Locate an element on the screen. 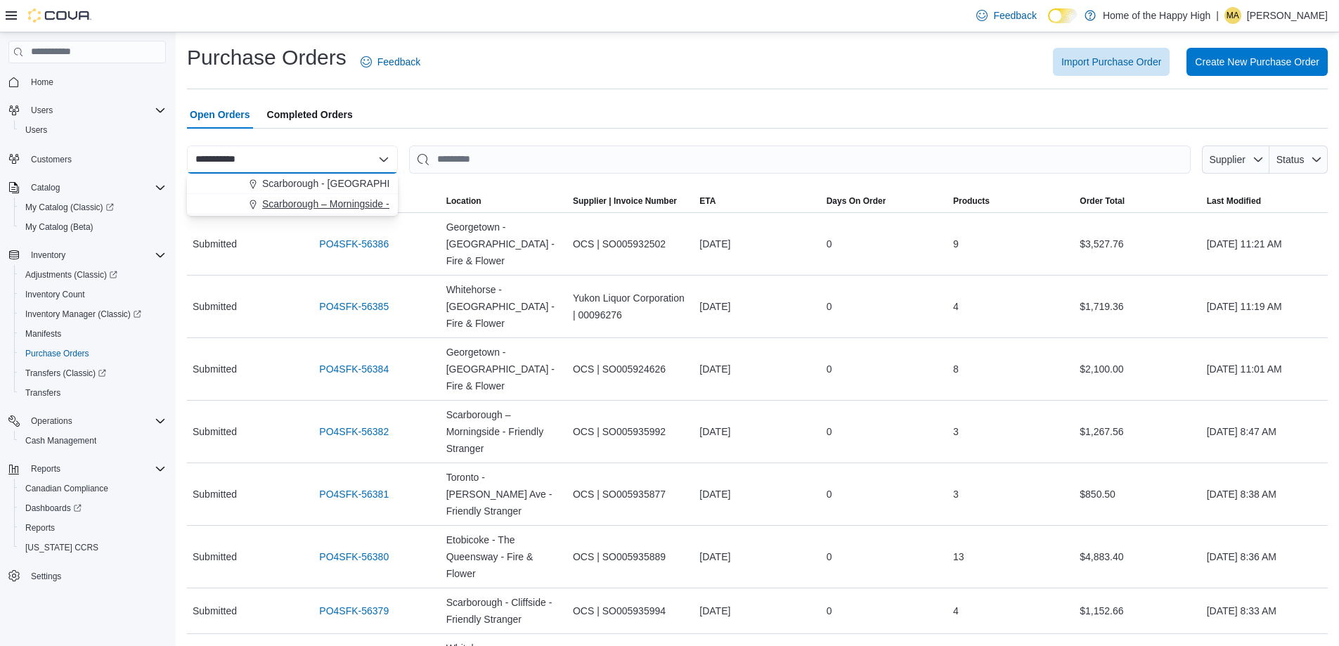  a: Reports is located at coordinates (40, 528).